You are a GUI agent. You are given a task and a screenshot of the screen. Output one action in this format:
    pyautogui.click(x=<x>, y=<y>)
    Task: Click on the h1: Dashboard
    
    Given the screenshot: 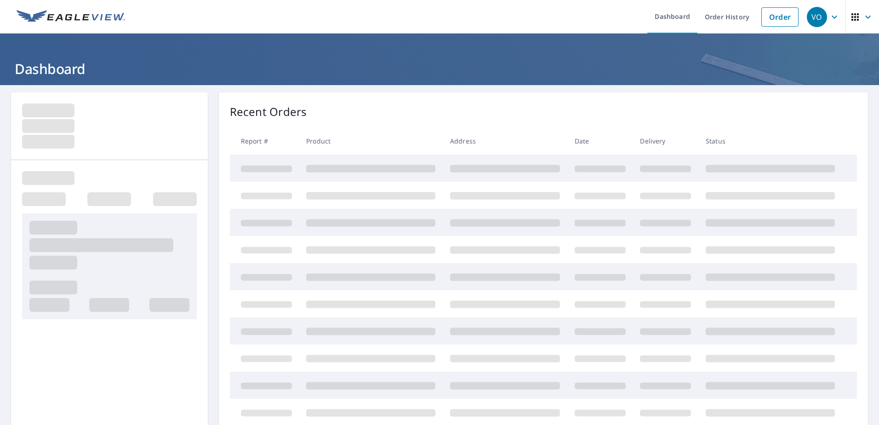 What is the action you would take?
    pyautogui.click(x=440, y=69)
    